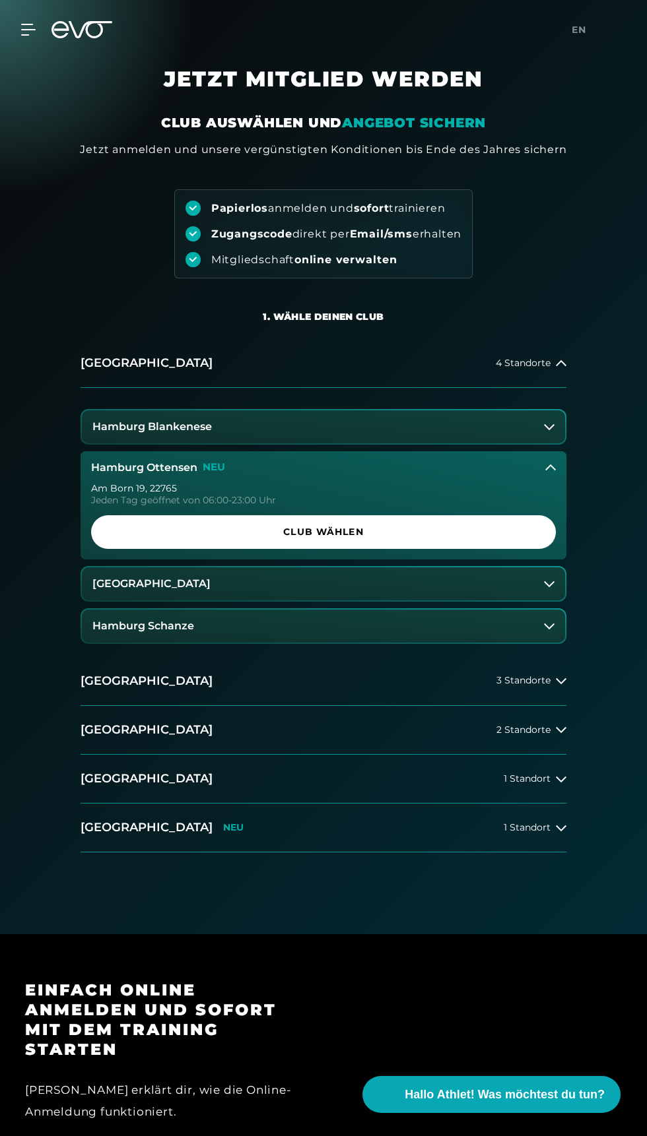  Describe the element at coordinates (143, 626) in the screenshot. I see `h3: Hamburg Schanze` at that location.